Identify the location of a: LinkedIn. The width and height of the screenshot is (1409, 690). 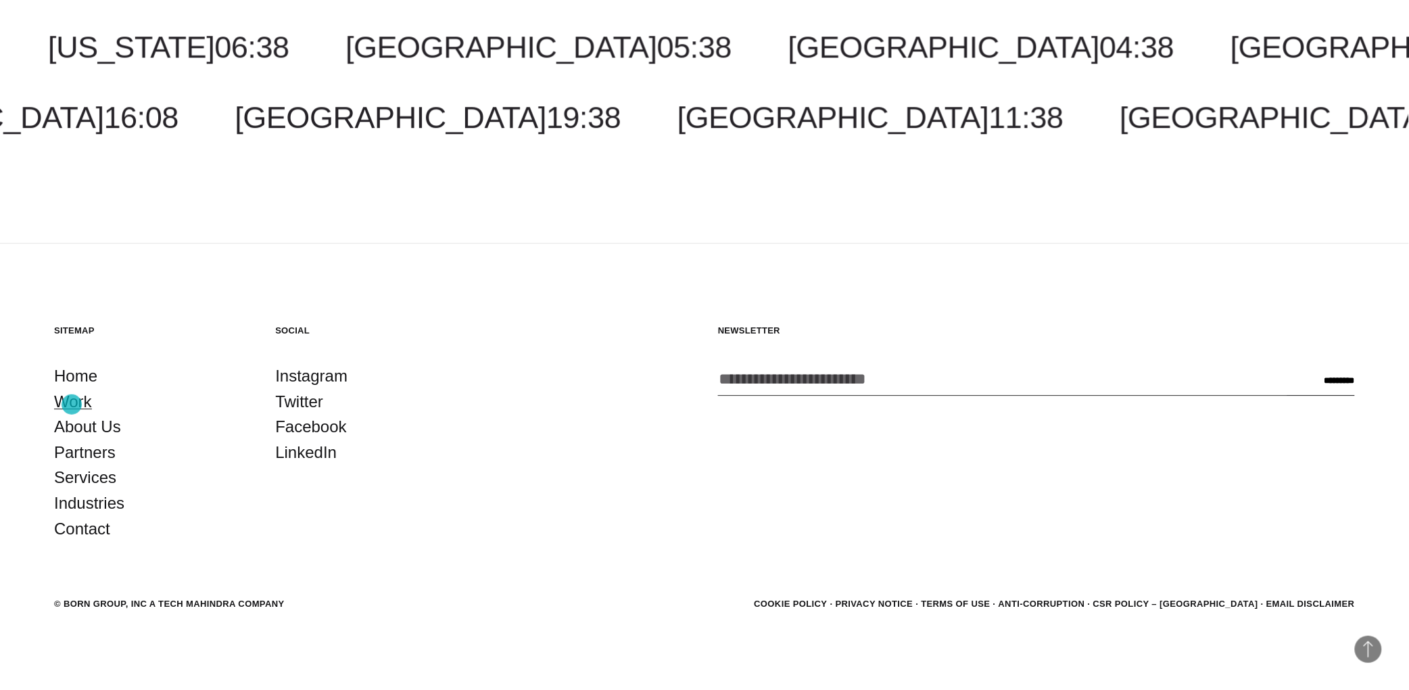
(306, 452).